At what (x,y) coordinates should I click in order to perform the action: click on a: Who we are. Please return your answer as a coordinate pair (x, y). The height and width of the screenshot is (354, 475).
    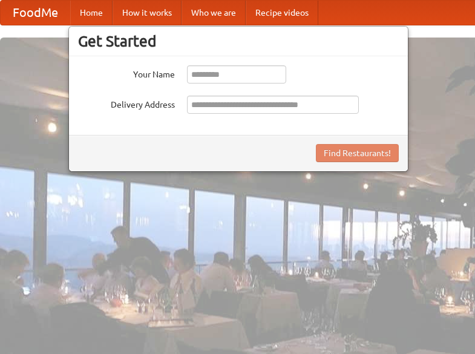
    Looking at the image, I should click on (214, 13).